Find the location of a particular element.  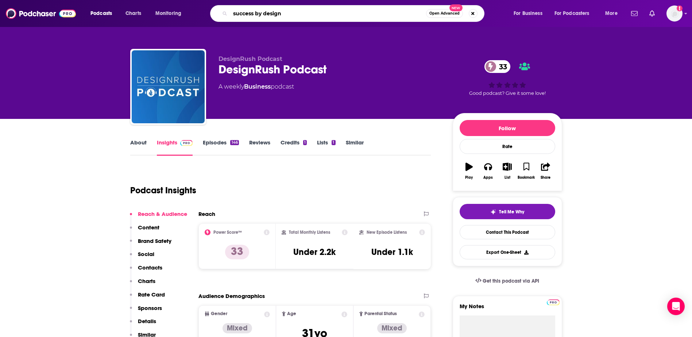

button: Rate Card is located at coordinates (147, 298).